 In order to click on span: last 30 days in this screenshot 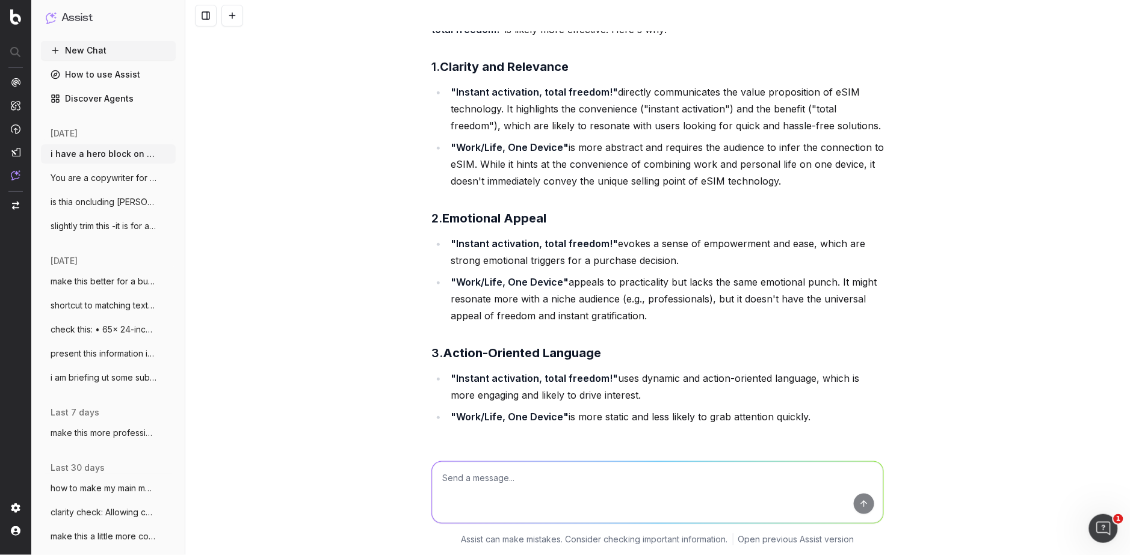, I will do `click(78, 468)`.